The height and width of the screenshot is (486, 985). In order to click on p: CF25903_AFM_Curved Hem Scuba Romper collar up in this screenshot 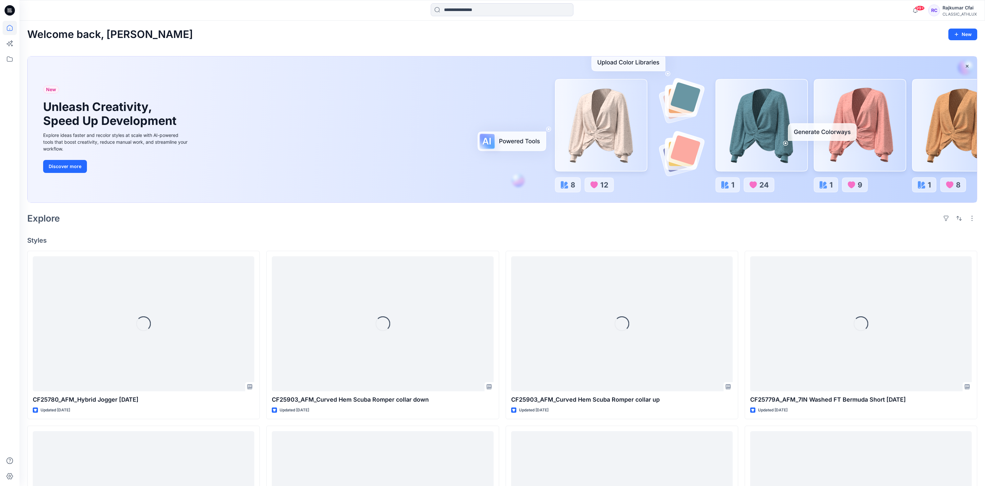, I will do `click(621, 399)`.